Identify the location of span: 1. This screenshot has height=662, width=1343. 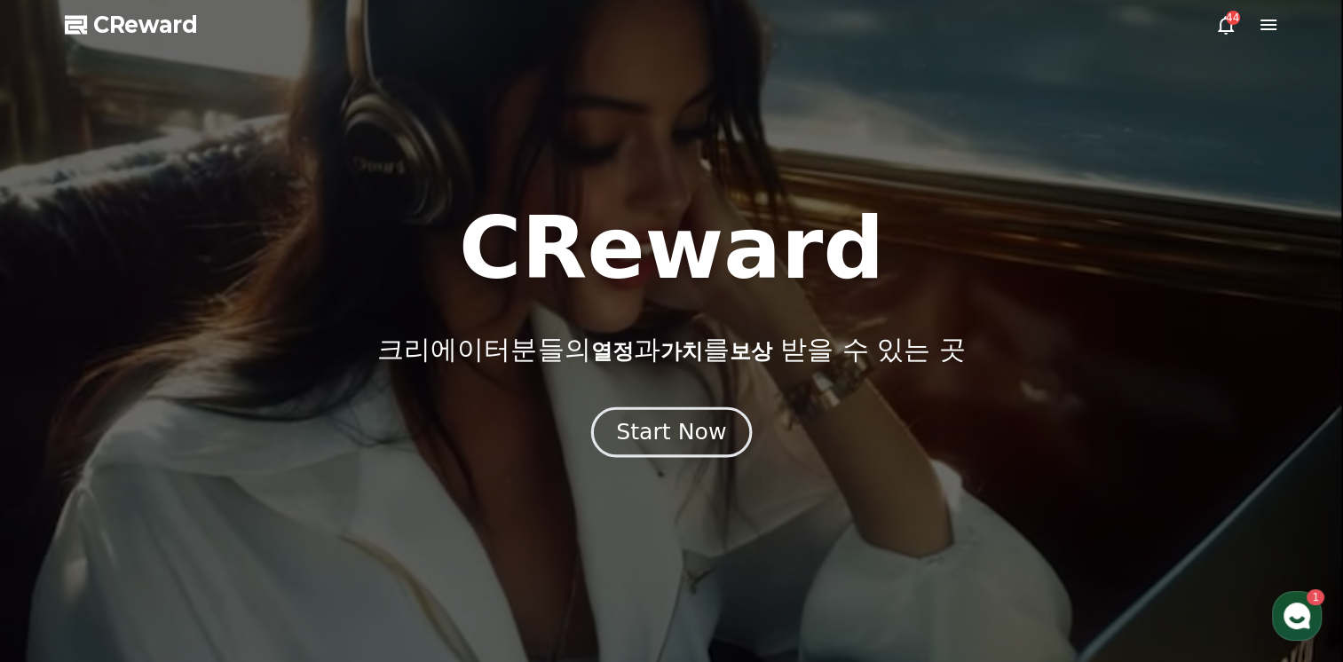
(183, 521).